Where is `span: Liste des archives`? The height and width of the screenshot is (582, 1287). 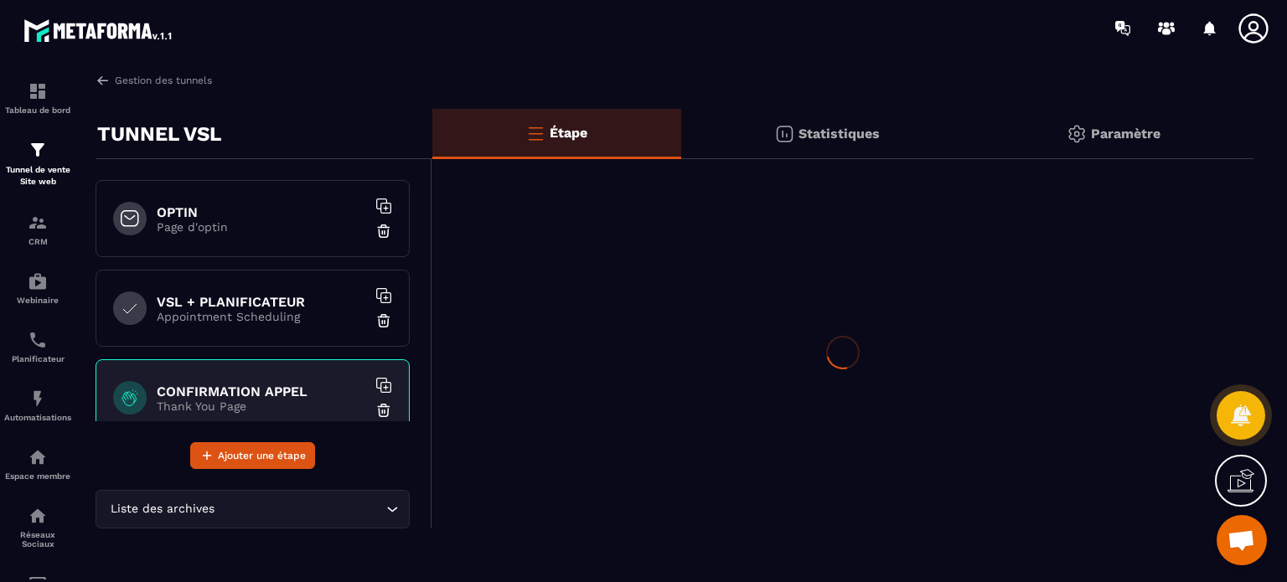 span: Liste des archives is located at coordinates (162, 509).